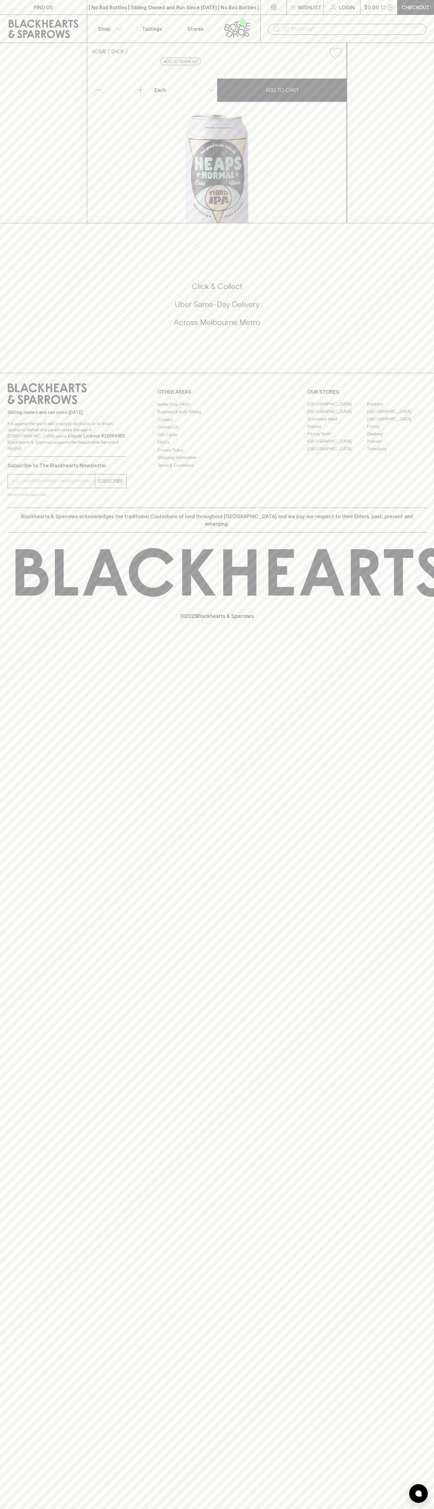 Image resolution: width=434 pixels, height=1509 pixels. I want to click on div: Call to action block, so click(217, 308).